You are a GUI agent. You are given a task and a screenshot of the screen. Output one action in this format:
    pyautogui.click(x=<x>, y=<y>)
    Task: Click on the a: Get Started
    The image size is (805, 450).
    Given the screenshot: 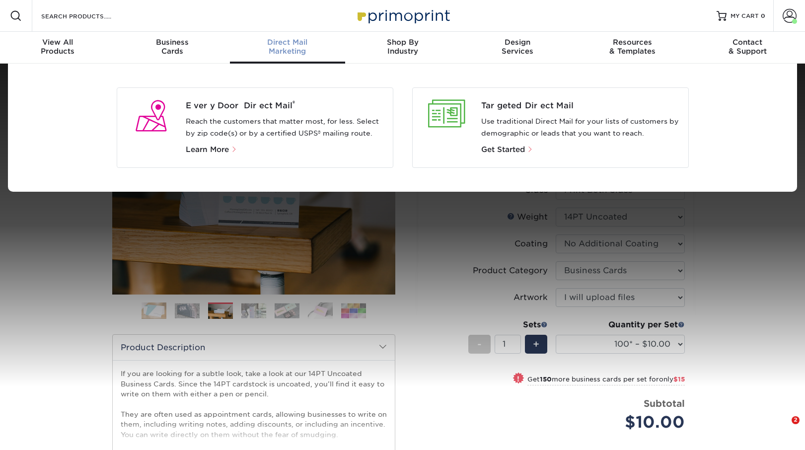 What is the action you would take?
    pyautogui.click(x=507, y=149)
    